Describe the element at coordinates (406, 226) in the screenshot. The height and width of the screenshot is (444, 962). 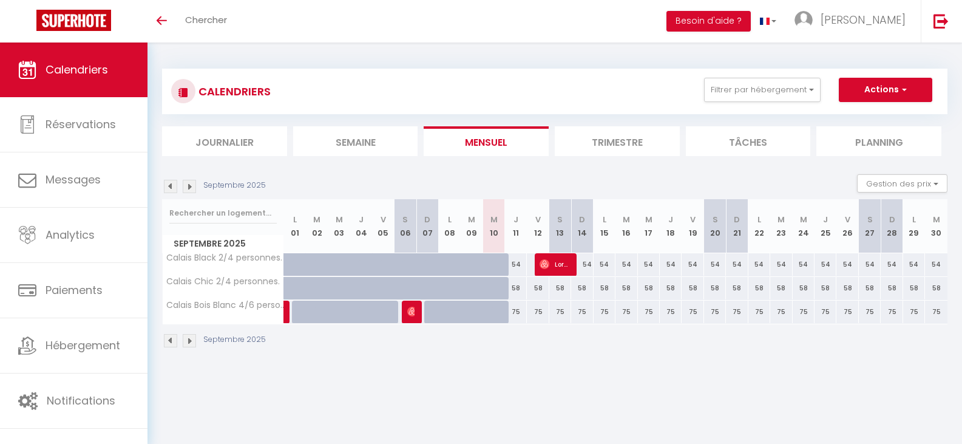
I see `th: 06` at that location.